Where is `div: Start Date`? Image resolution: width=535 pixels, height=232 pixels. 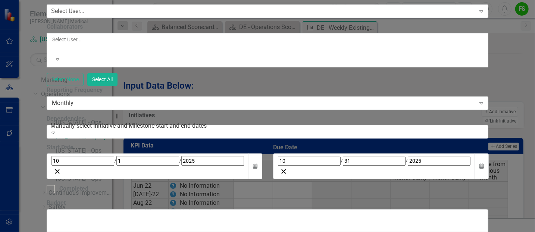 div: Start Date is located at coordinates (154, 148).